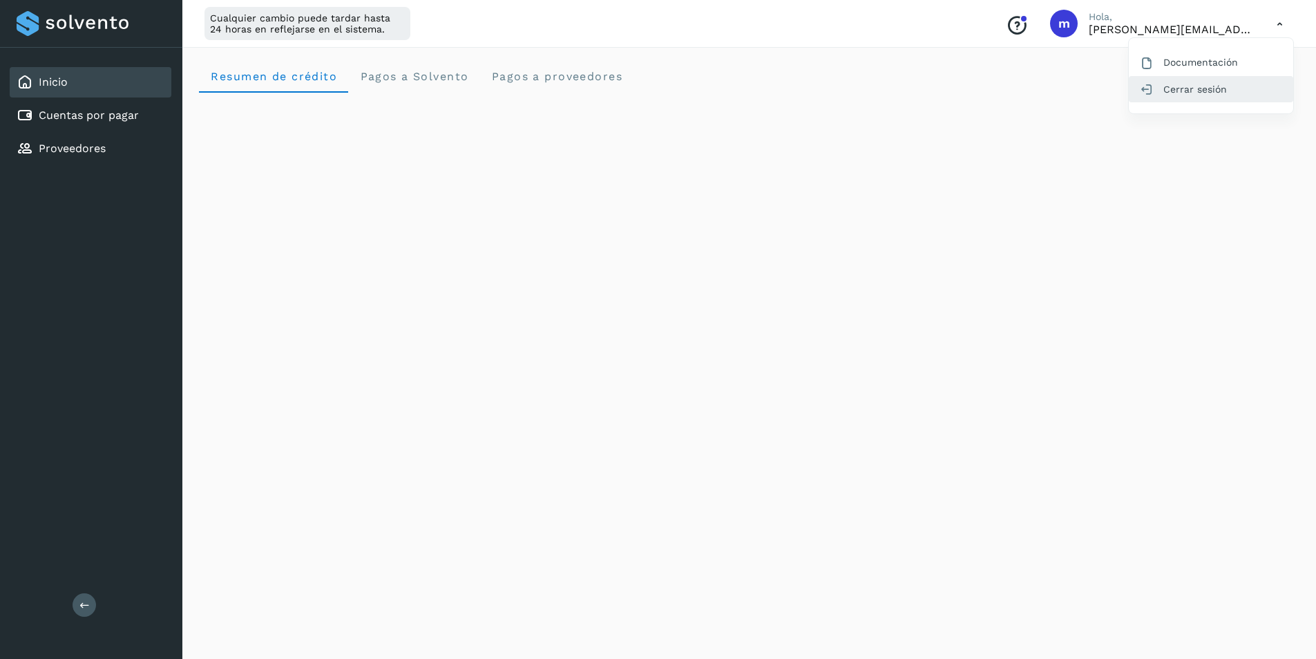 The width and height of the screenshot is (1316, 659). What do you see at coordinates (1211, 89) in the screenshot?
I see `div: Cerrar sesión` at bounding box center [1211, 89].